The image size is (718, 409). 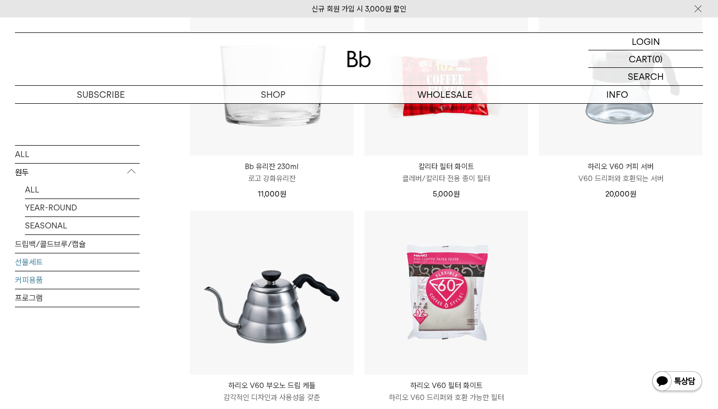 I want to click on a: 칼리타 필터 화이트 클레버/칼리타 전용 종이 필터, so click(x=447, y=173).